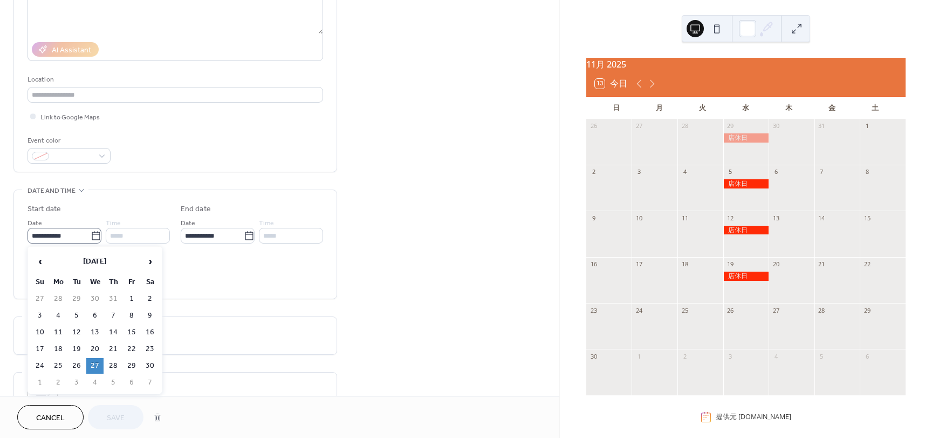 The image size is (932, 438). Describe the element at coordinates (58, 332) in the screenshot. I see `td: 11` at that location.